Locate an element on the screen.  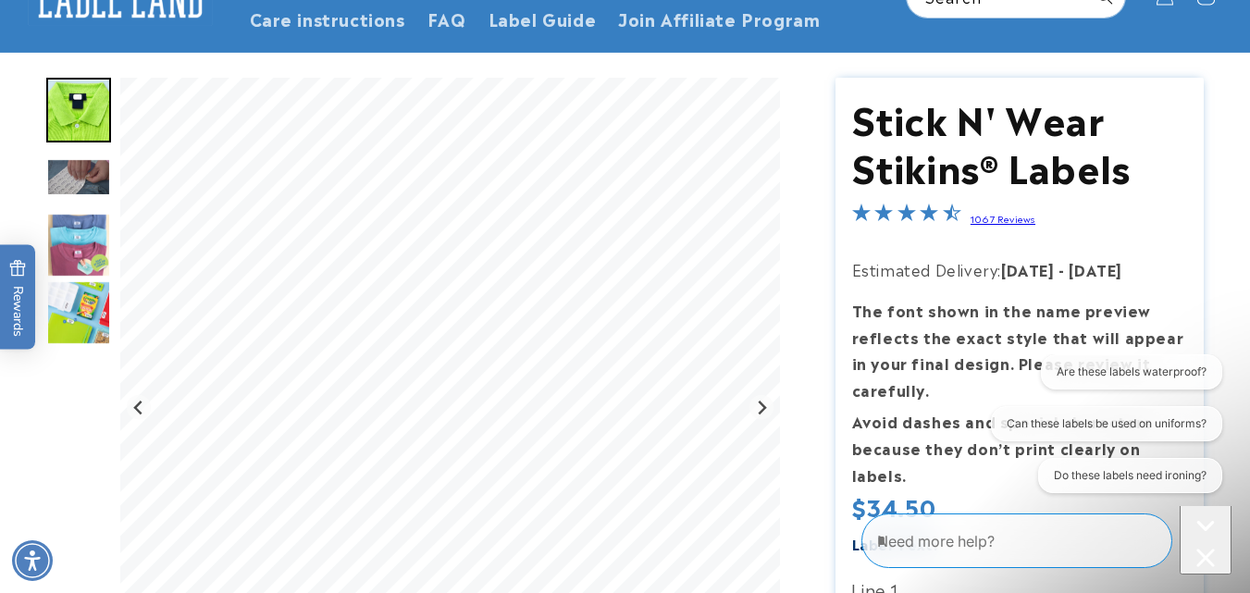
span: FAQ is located at coordinates (447, 18).